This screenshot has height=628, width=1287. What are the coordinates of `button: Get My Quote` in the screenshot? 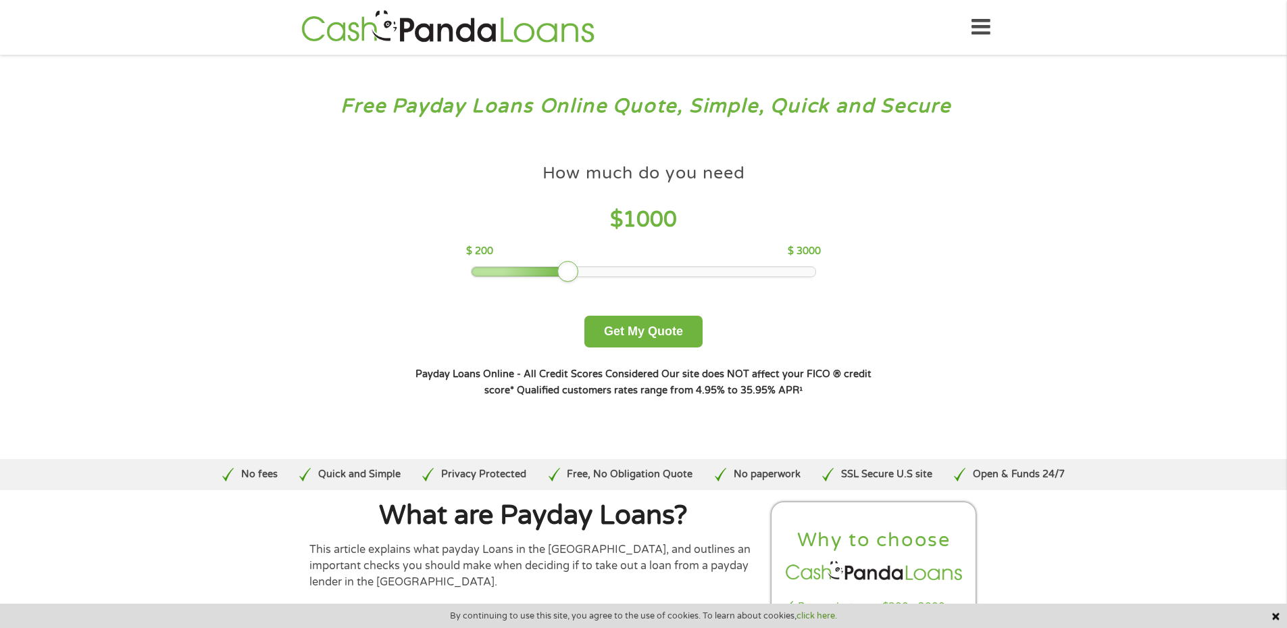 It's located at (643, 331).